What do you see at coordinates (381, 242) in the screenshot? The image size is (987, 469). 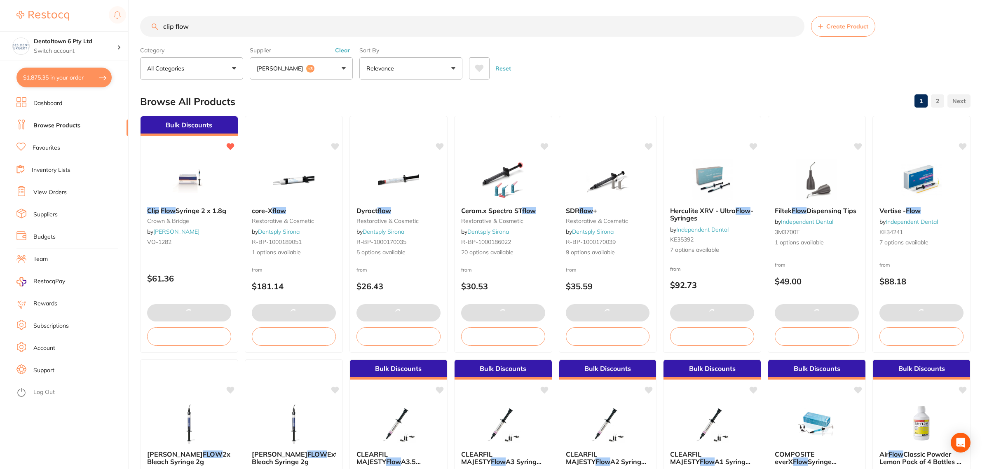 I see `span: R-BP-1000170035` at bounding box center [381, 242].